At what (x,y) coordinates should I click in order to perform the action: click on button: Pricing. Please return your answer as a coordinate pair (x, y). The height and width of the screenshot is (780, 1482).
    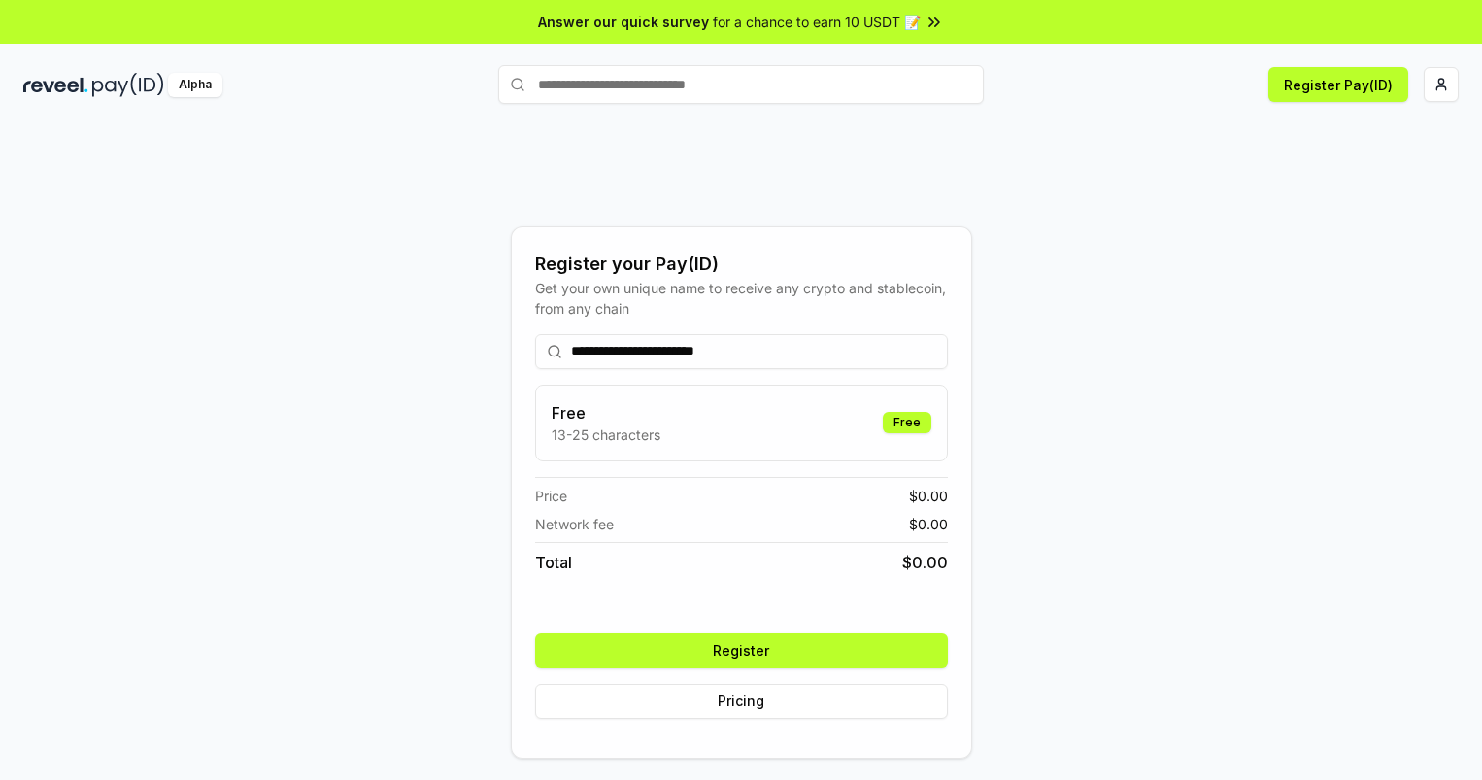
    Looking at the image, I should click on (741, 701).